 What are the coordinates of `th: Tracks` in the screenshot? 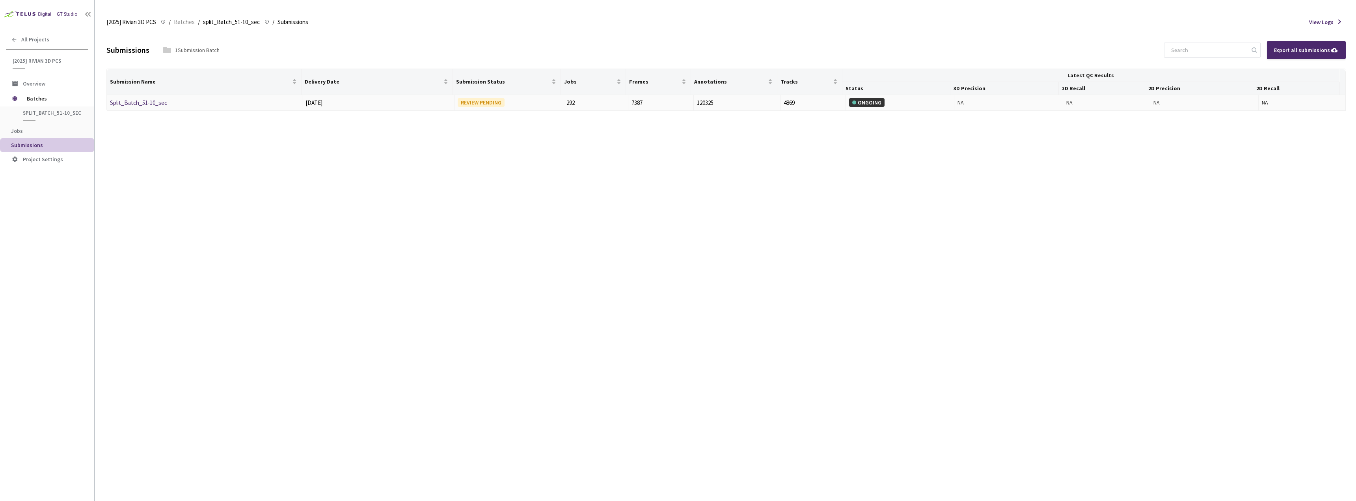 It's located at (810, 82).